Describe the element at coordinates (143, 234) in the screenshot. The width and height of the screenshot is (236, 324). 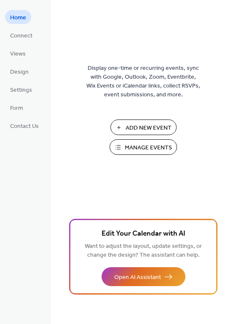
I see `span: Edit Your Calendar with AI` at that location.